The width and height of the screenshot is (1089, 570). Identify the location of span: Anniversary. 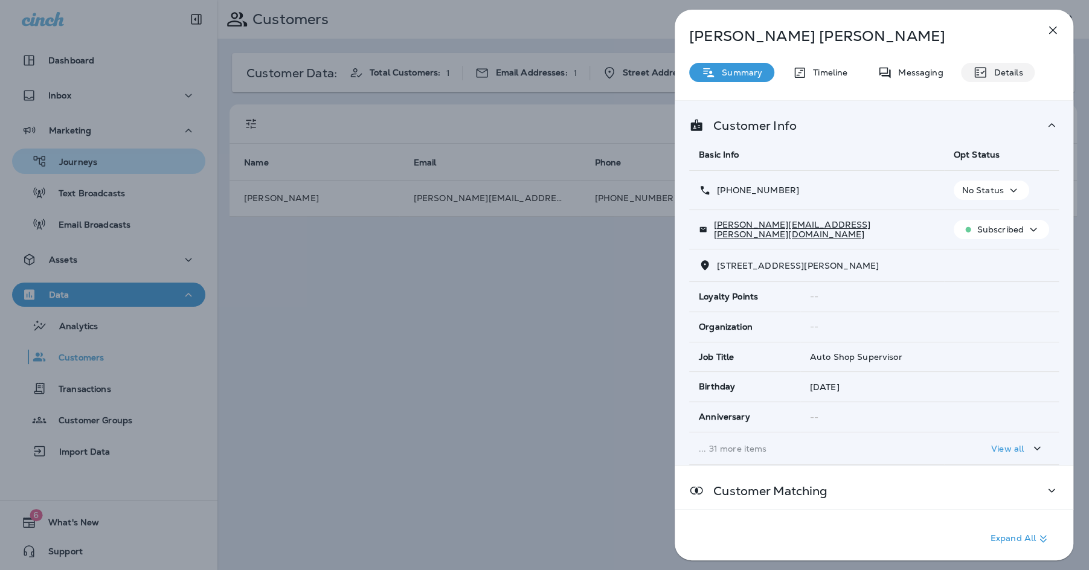
(724, 417).